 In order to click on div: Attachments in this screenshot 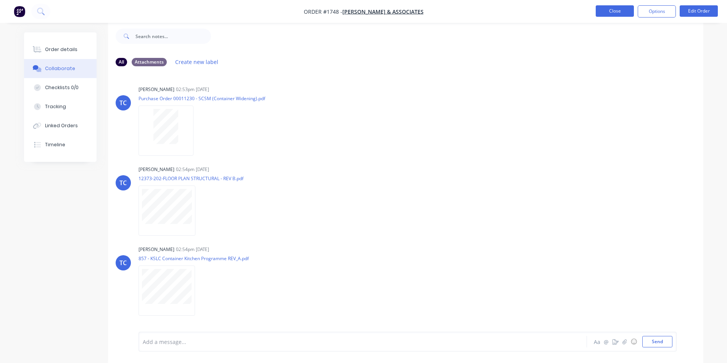, I will do `click(149, 62)`.